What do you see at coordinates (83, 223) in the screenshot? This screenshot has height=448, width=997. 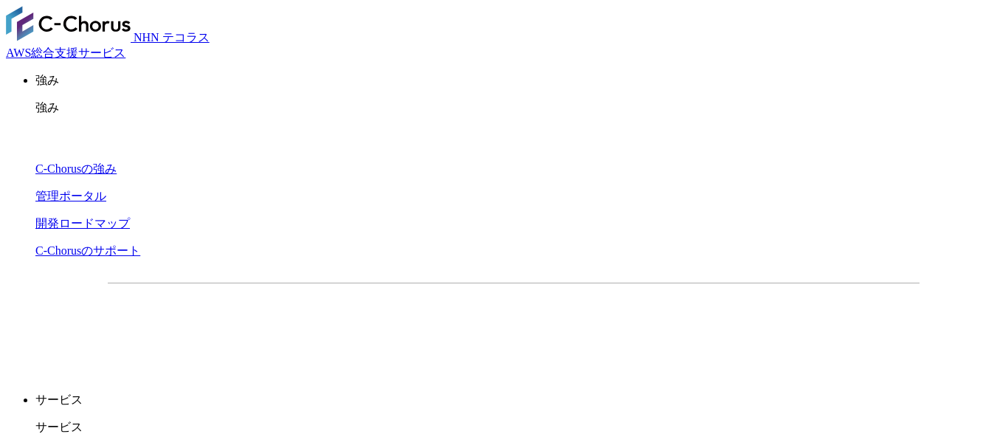 I see `a: 開発ロードマップ` at bounding box center [83, 223].